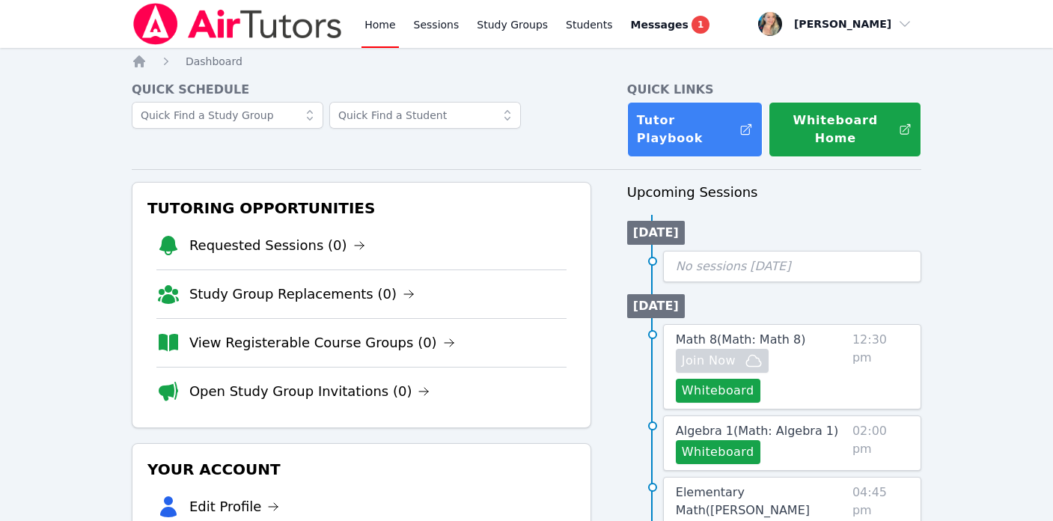  Describe the element at coordinates (741, 339) in the screenshot. I see `span: Math 8 ( Math: Math 8 )` at that location.